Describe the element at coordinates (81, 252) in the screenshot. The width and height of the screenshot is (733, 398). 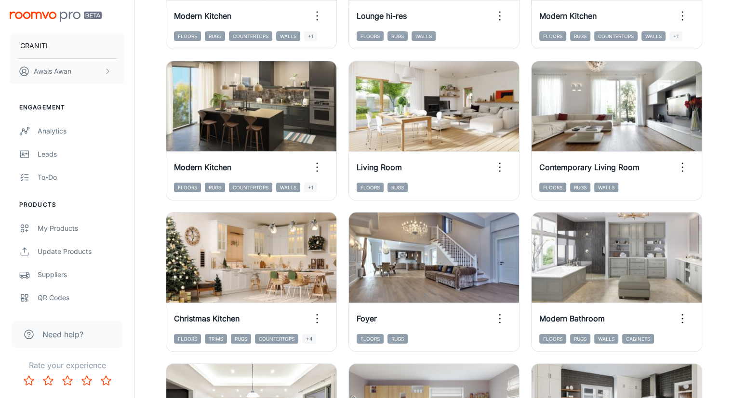
I see `div: Update Products` at that location.